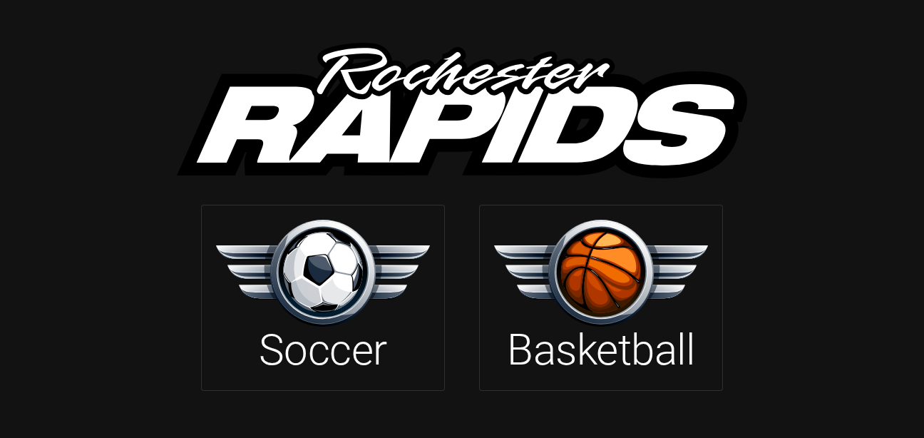  What do you see at coordinates (323, 350) in the screenshot?
I see `h2: Soccer` at bounding box center [323, 350].